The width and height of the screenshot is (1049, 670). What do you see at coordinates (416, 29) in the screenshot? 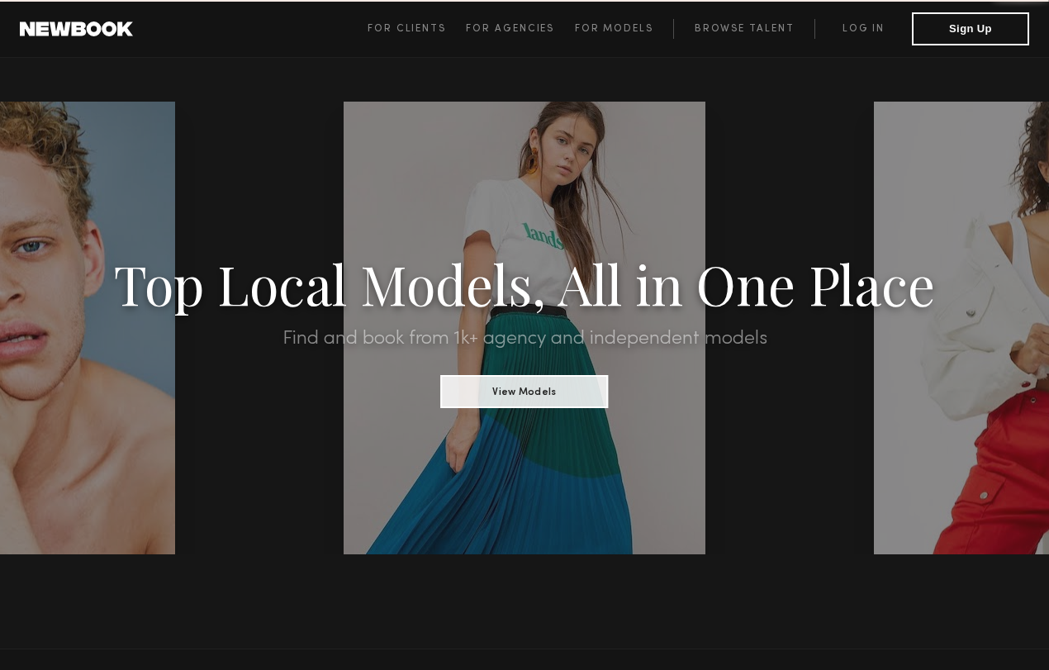
I see `a: For Clients` at bounding box center [416, 29].